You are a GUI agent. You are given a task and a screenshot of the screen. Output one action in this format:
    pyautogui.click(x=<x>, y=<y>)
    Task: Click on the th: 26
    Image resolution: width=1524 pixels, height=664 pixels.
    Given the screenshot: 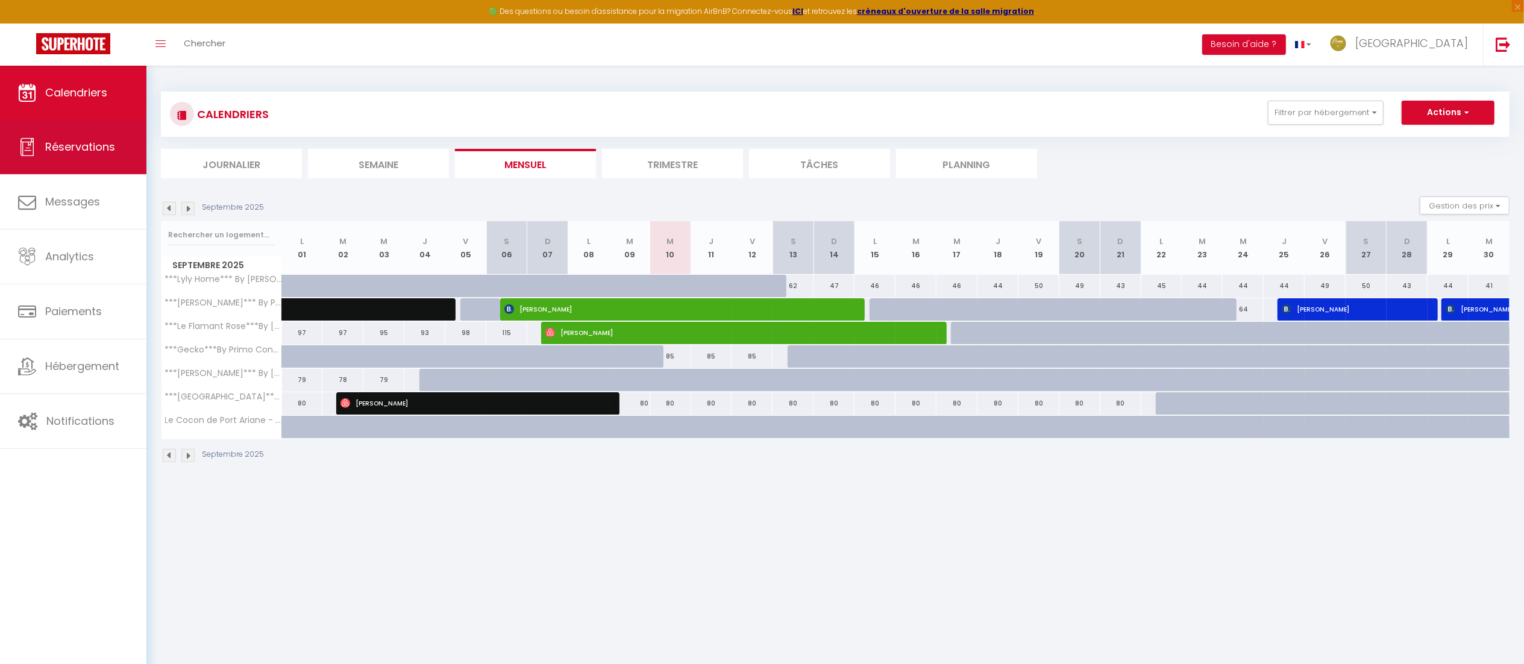 What is the action you would take?
    pyautogui.click(x=1325, y=248)
    